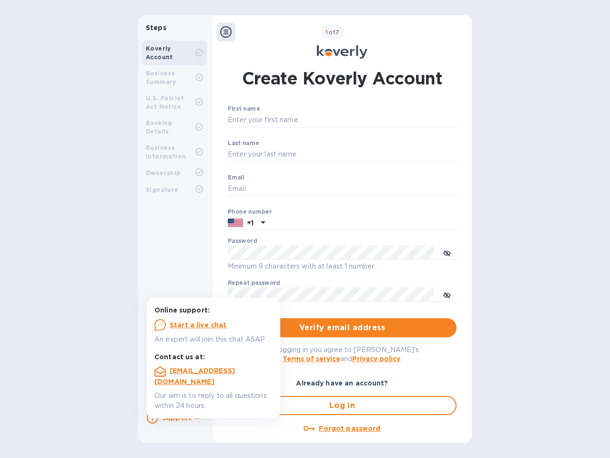 The image size is (610, 458). What do you see at coordinates (342, 327) in the screenshot?
I see `span: Verify email address` at bounding box center [342, 327].